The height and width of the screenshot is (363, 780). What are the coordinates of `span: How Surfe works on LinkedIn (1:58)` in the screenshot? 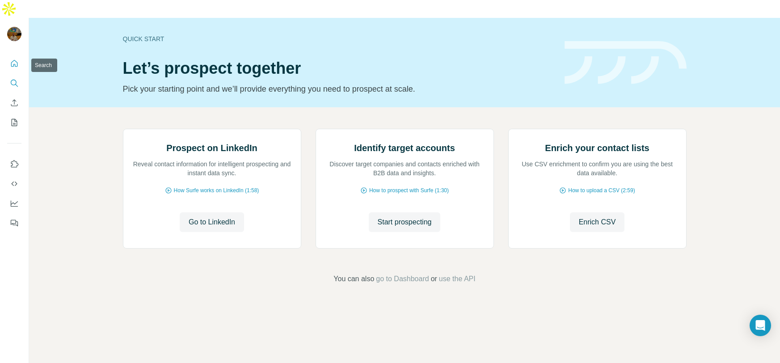 It's located at (216, 190).